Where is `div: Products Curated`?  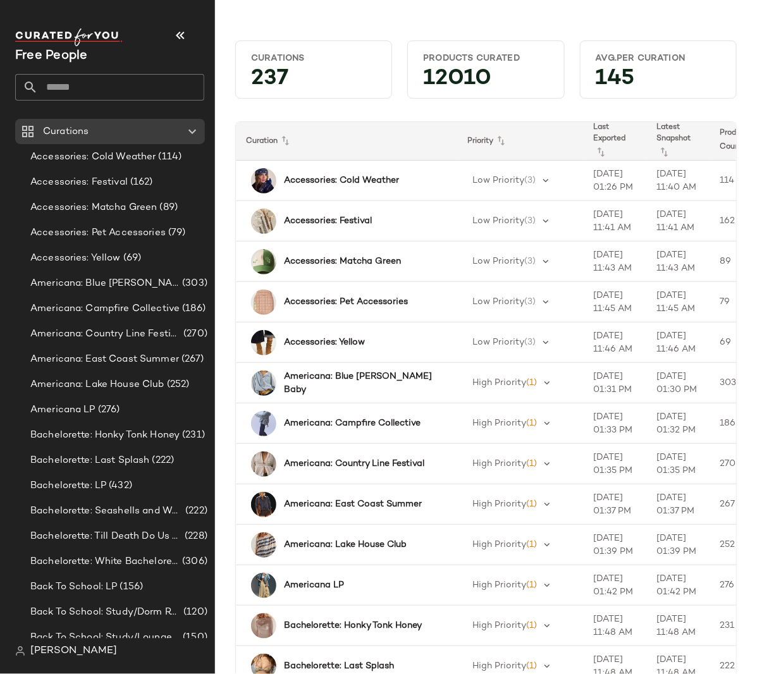
div: Products Curated is located at coordinates (486, 58).